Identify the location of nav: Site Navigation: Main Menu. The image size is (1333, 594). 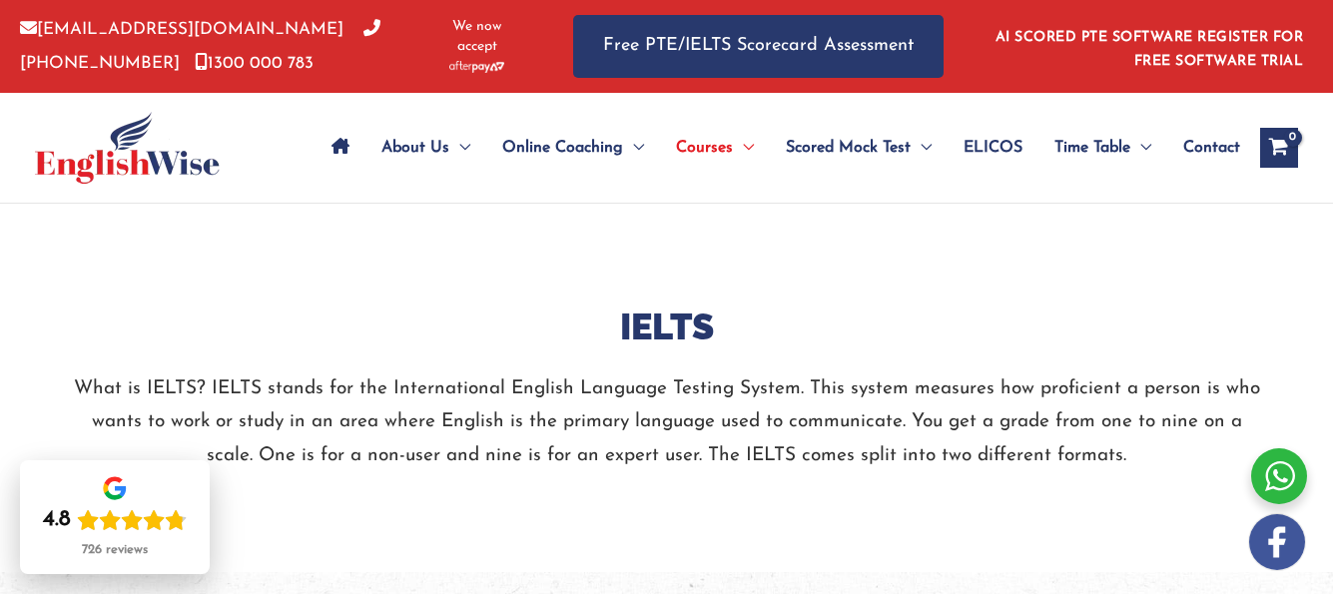
(778, 148).